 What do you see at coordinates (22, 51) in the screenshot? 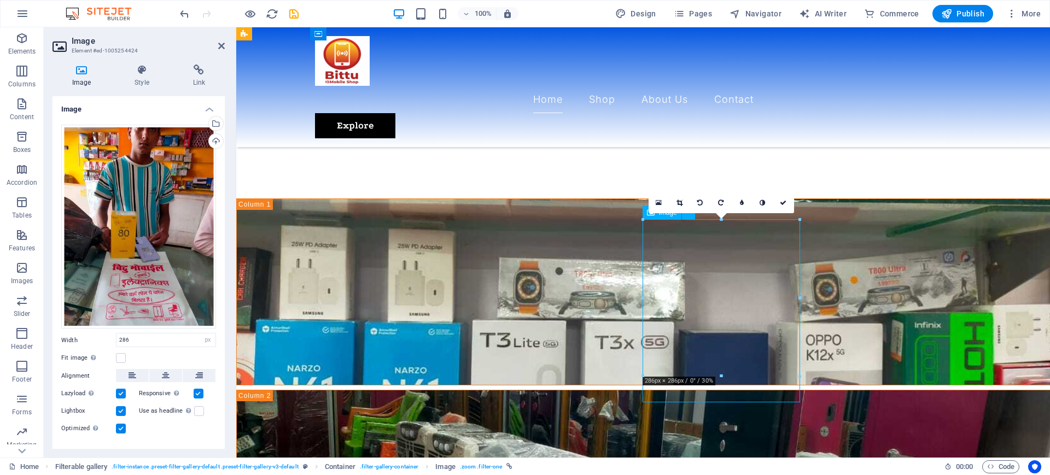
I see `p: Elements` at bounding box center [22, 51].